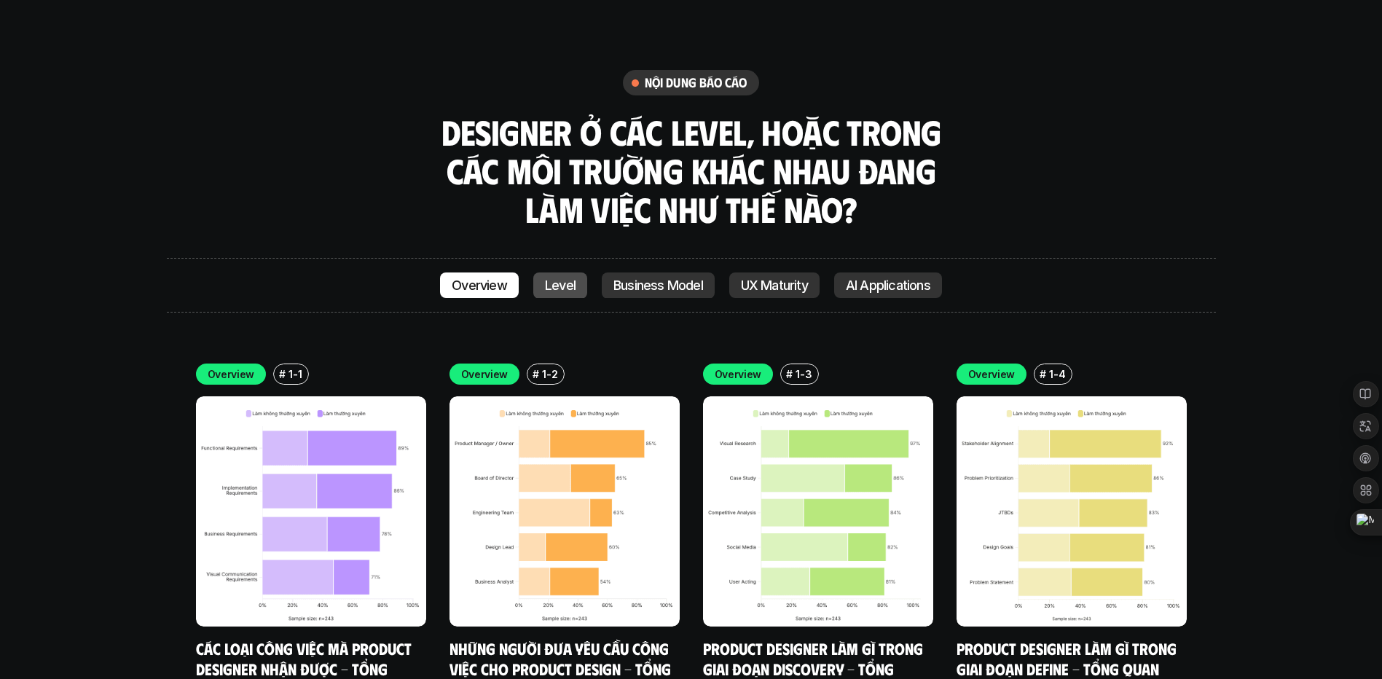  I want to click on p: UX Maturity, so click(774, 286).